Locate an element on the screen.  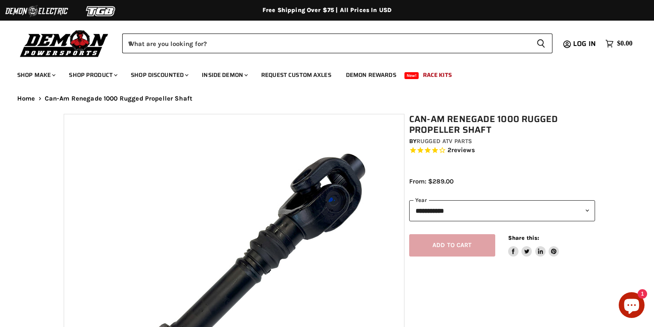
a: Home is located at coordinates (26, 98).